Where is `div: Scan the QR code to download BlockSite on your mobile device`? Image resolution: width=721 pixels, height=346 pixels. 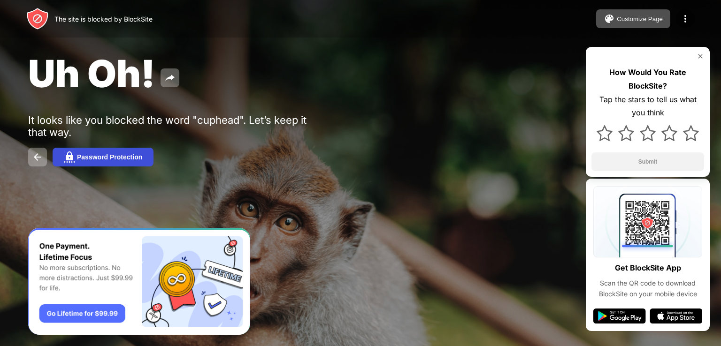 div: Scan the QR code to download BlockSite on your mobile device is located at coordinates (648, 289).